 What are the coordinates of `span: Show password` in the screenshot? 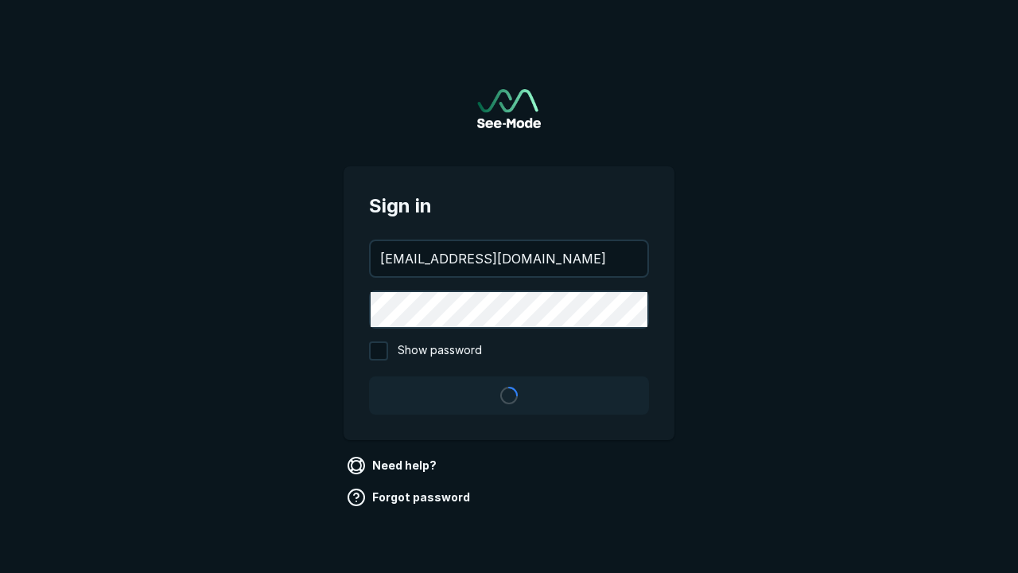 It's located at (440, 351).